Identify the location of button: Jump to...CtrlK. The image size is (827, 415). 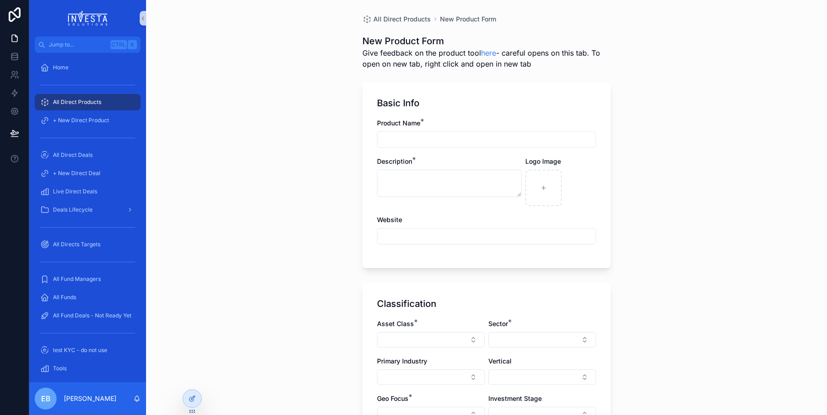
(88, 45).